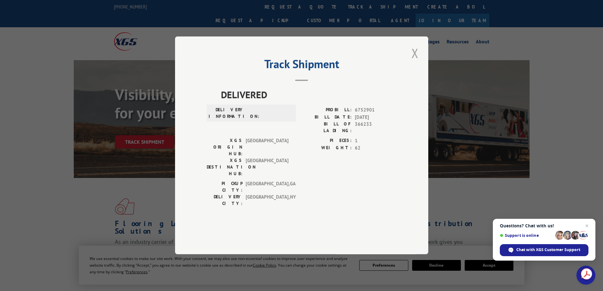 The image size is (603, 291). Describe the element at coordinates (526, 235) in the screenshot. I see `span: Support is online` at that location.